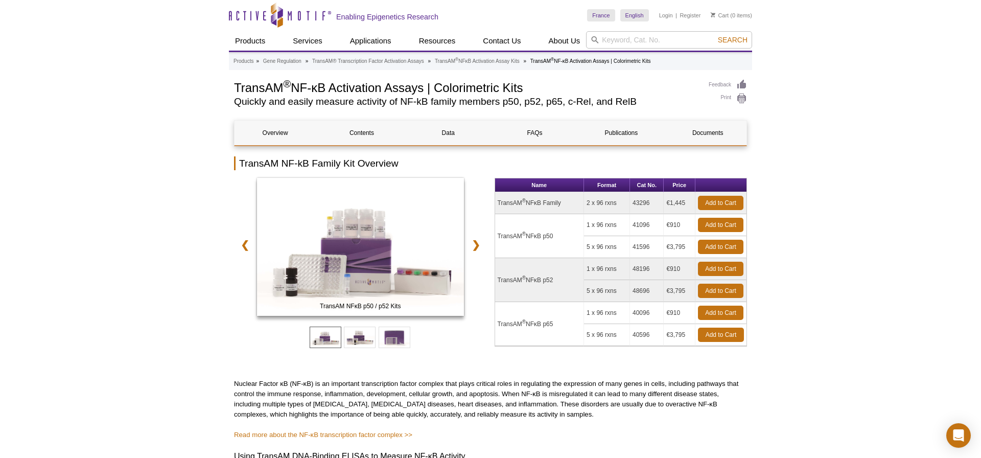 This screenshot has height=458, width=981. What do you see at coordinates (368, 61) in the screenshot?
I see `a: TransAM® Transcription Factor Activation Assays` at bounding box center [368, 61].